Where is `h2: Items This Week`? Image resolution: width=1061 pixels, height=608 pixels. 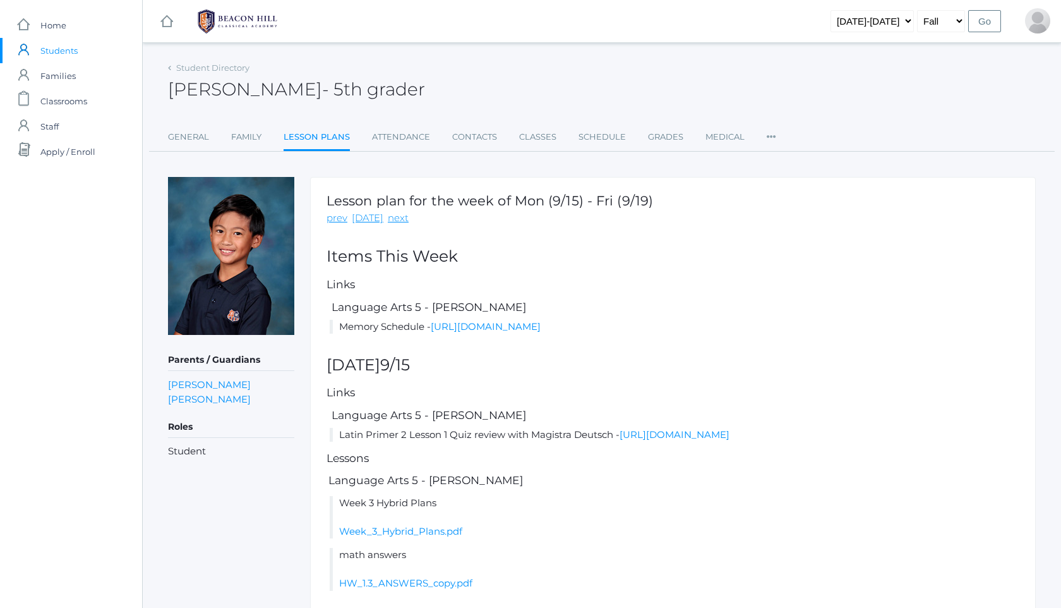
h2: Items This Week is located at coordinates (673, 257).